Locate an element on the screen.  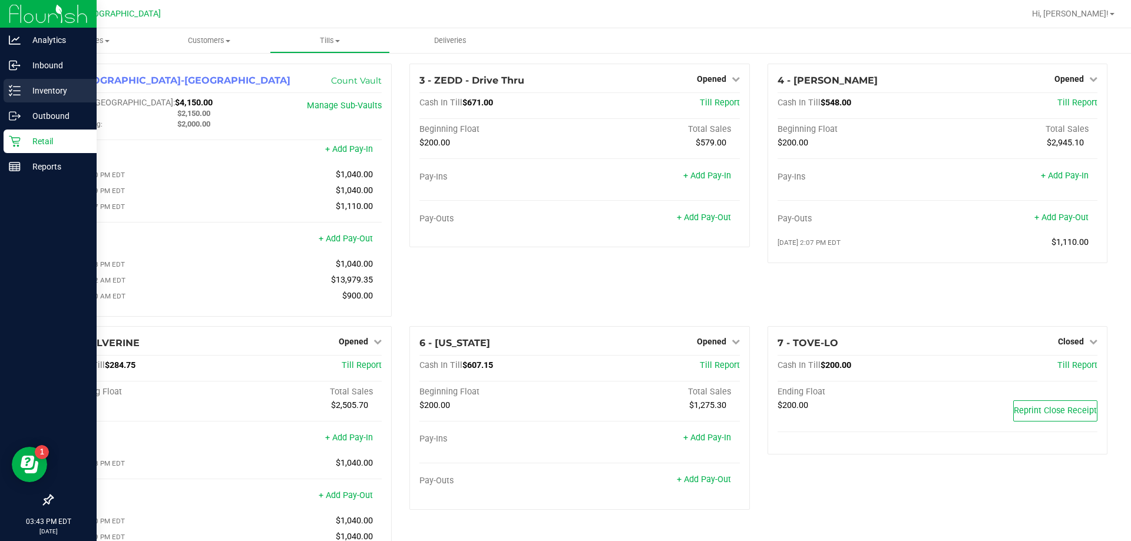
span: Reprint Close Receipt is located at coordinates (1055, 411).